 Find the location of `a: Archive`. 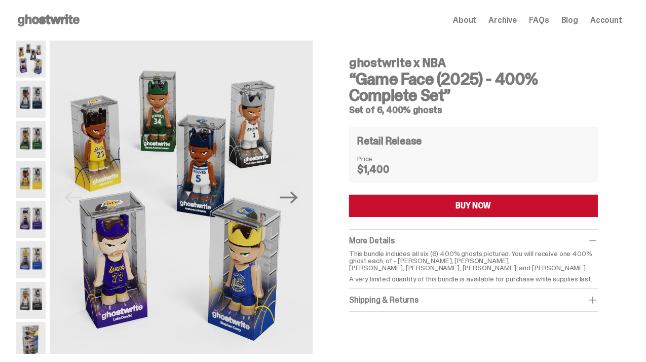

a: Archive is located at coordinates (502, 20).